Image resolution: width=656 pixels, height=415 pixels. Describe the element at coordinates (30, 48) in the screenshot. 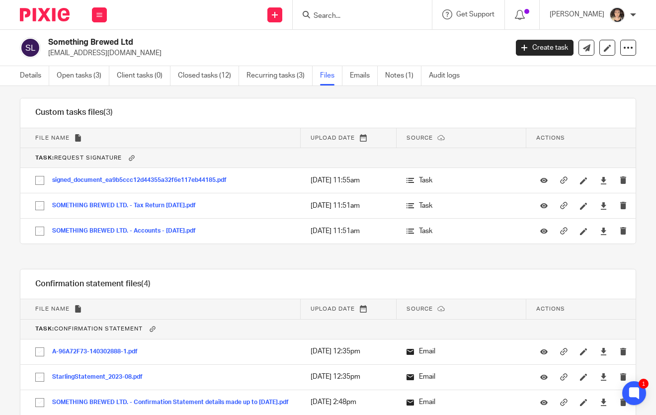

I see `img: svg%3E` at that location.